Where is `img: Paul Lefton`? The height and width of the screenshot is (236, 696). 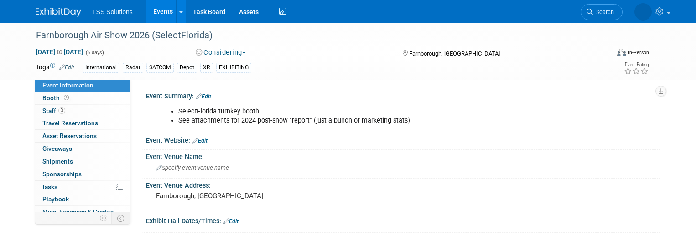
img: Paul Lefton is located at coordinates (644, 12).